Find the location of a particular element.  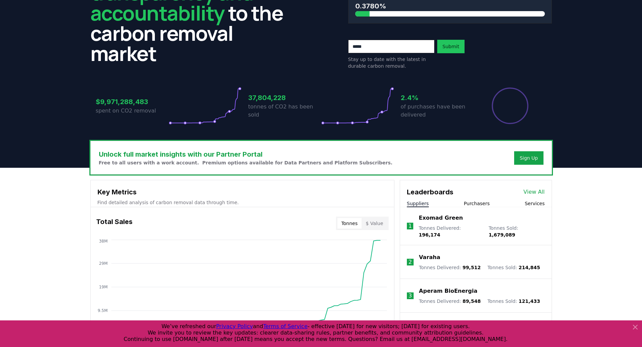

a: Aperam BioEnergia is located at coordinates (448, 291).